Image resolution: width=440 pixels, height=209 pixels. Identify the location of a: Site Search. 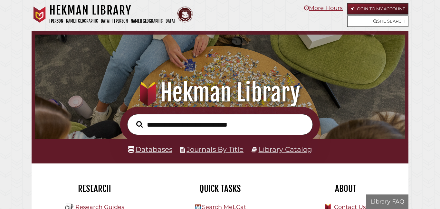
(378, 21).